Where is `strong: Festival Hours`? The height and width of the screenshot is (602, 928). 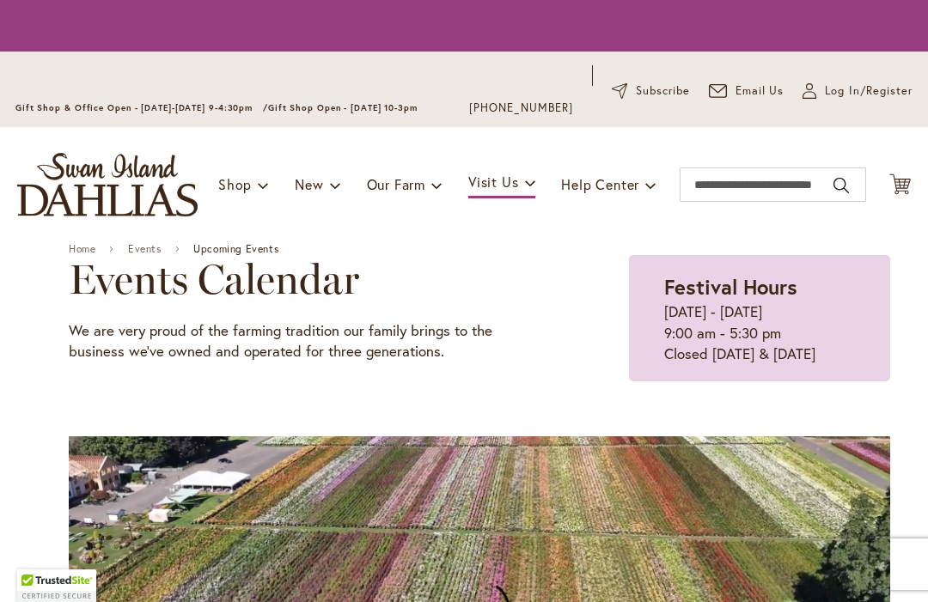 strong: Festival Hours is located at coordinates (730, 287).